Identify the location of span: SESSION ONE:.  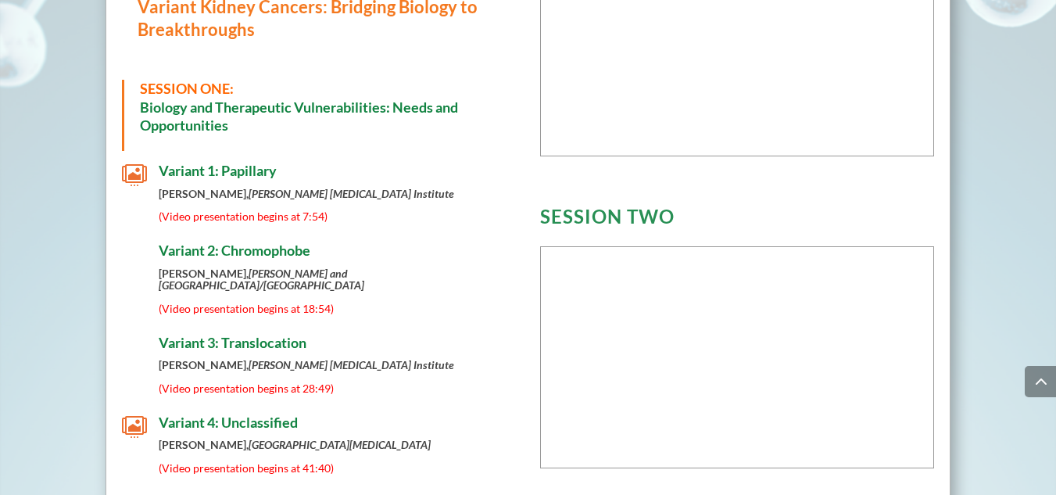
(187, 88).